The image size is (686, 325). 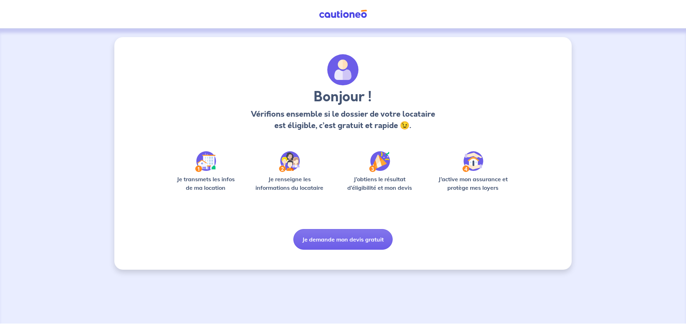 What do you see at coordinates (473, 184) in the screenshot?
I see `p: J’active mon assurance et protège mes loyers` at bounding box center [473, 184].